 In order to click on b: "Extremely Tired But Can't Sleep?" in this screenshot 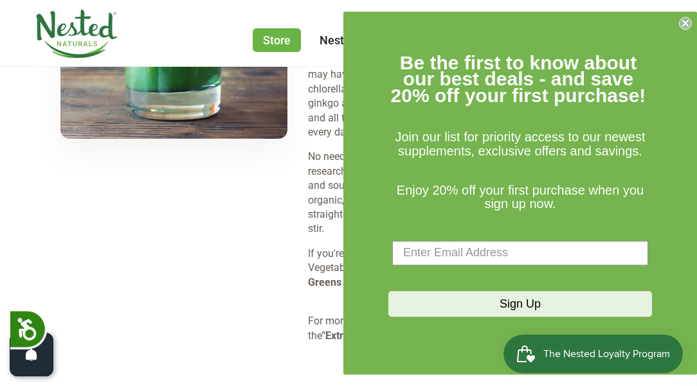, I will do `click(400, 335)`.